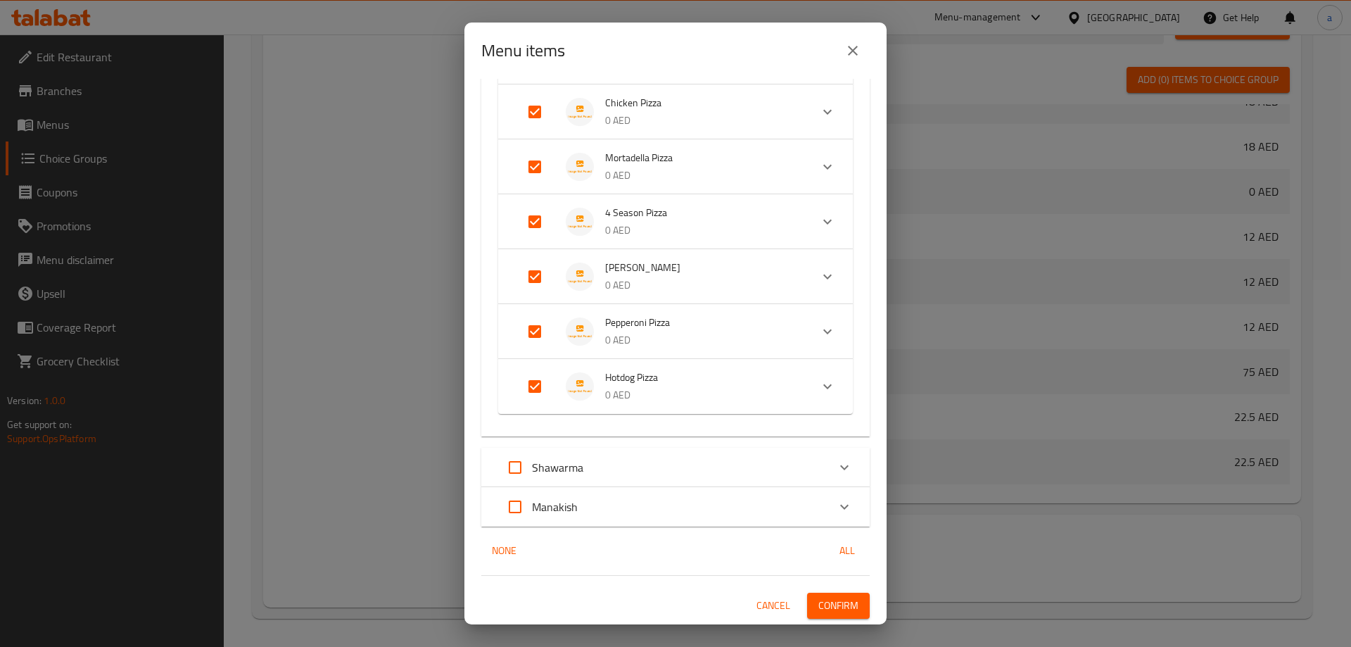  What do you see at coordinates (702, 212) in the screenshot?
I see `span: 4 Season Pizza` at bounding box center [702, 212].